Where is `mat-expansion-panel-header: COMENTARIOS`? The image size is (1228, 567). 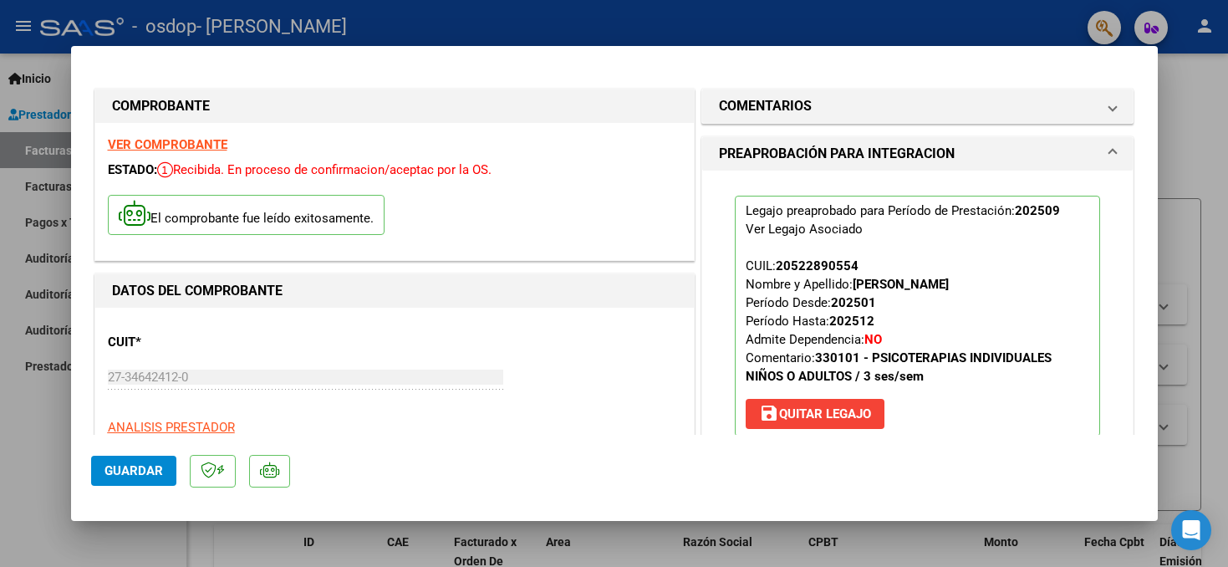
mat-expansion-panel-header: COMENTARIOS is located at coordinates (918, 106).